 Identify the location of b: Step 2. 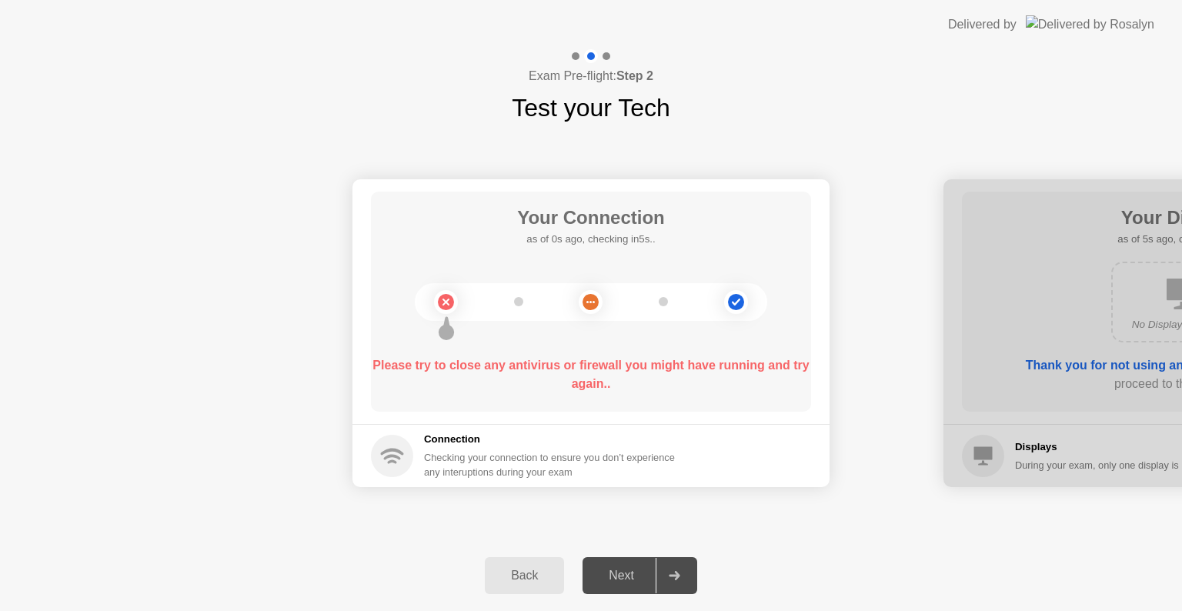
(635, 75).